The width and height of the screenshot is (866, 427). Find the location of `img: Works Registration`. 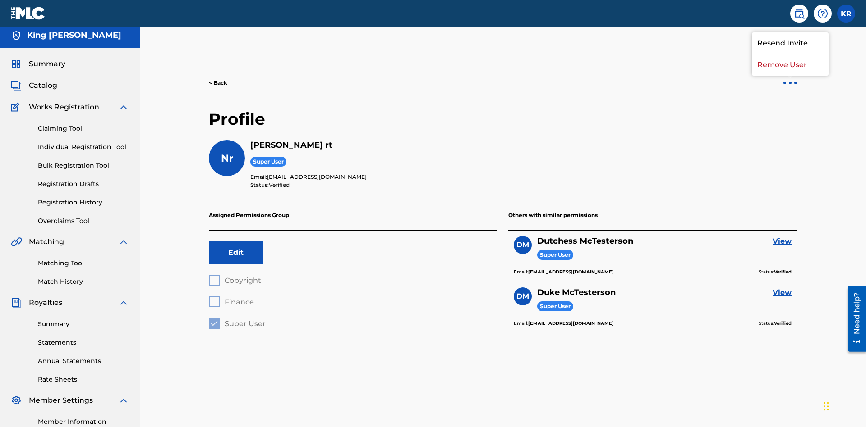

img: Works Registration is located at coordinates (17, 107).